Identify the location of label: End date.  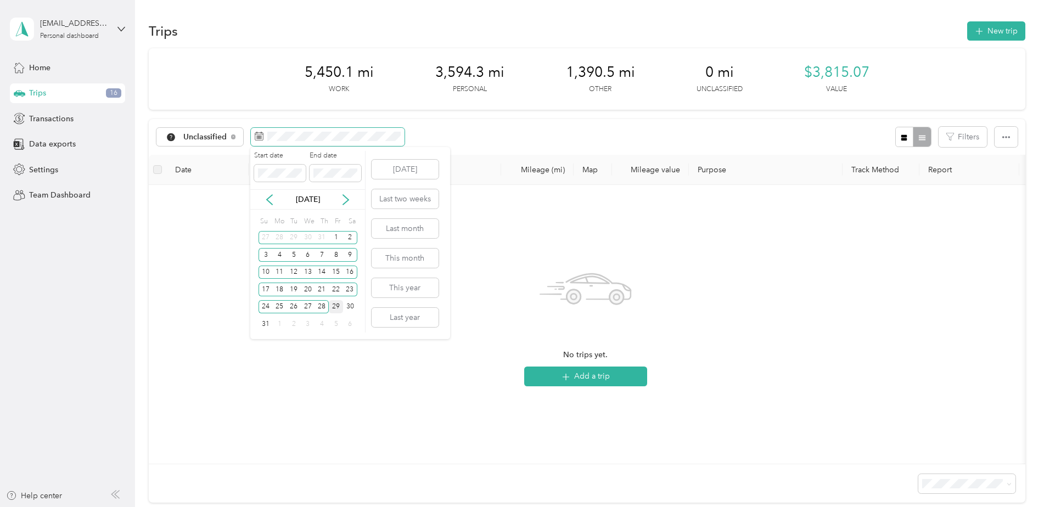
(335, 156).